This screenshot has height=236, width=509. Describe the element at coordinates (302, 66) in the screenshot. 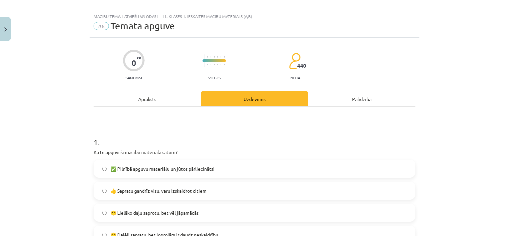

I see `span: 440` at that location.